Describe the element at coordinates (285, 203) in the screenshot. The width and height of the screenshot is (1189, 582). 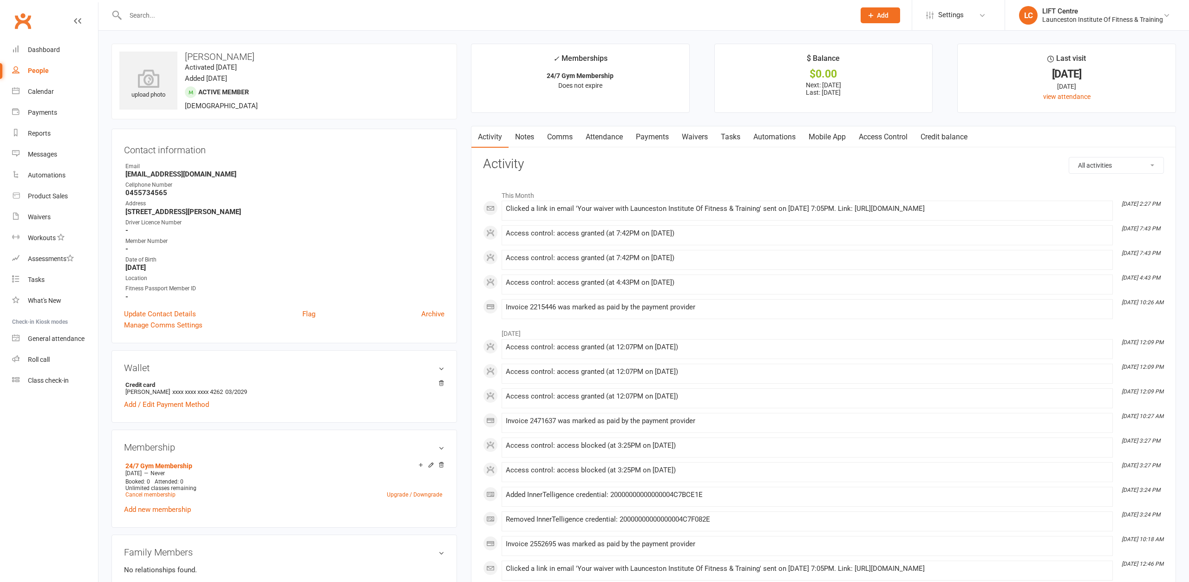
I see `div: Address` at that location.